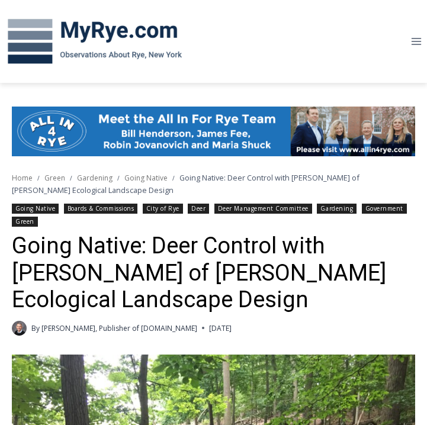  I want to click on a: Government, so click(384, 208).